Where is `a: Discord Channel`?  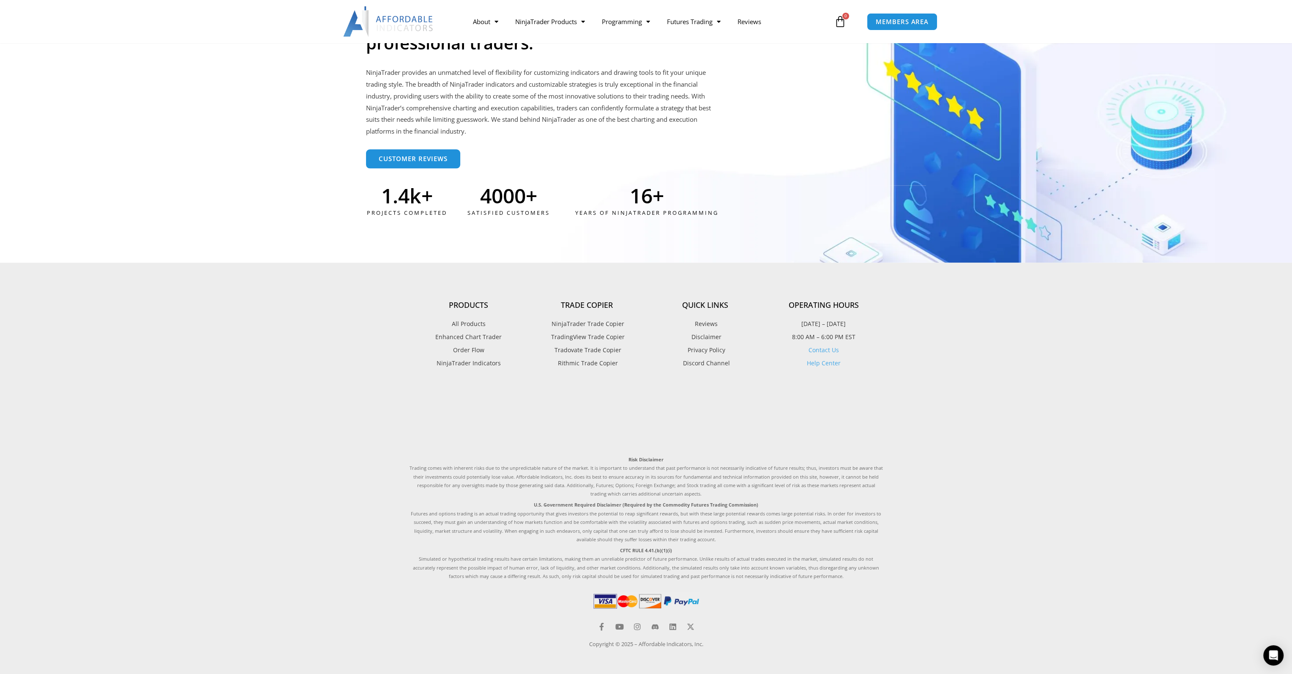 a: Discord Channel is located at coordinates (705, 363).